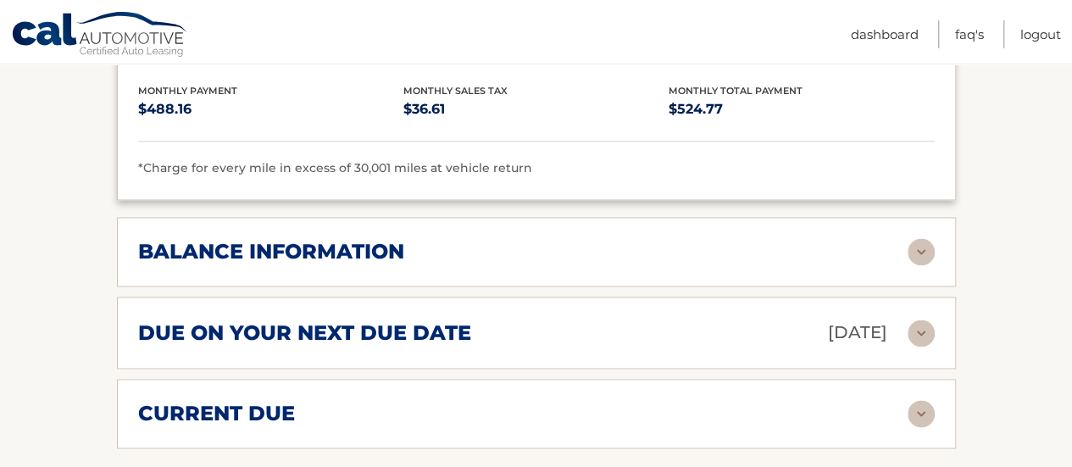  I want to click on h2: balance information, so click(271, 252).